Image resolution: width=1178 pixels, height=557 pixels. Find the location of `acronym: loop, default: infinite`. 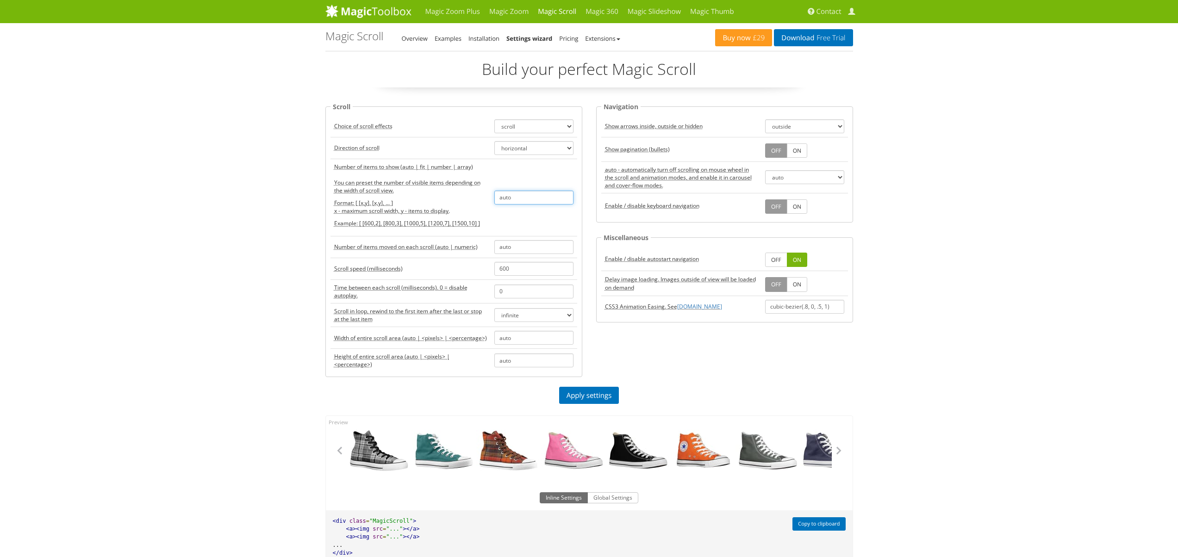

acronym: loop, default: infinite is located at coordinates (410, 315).